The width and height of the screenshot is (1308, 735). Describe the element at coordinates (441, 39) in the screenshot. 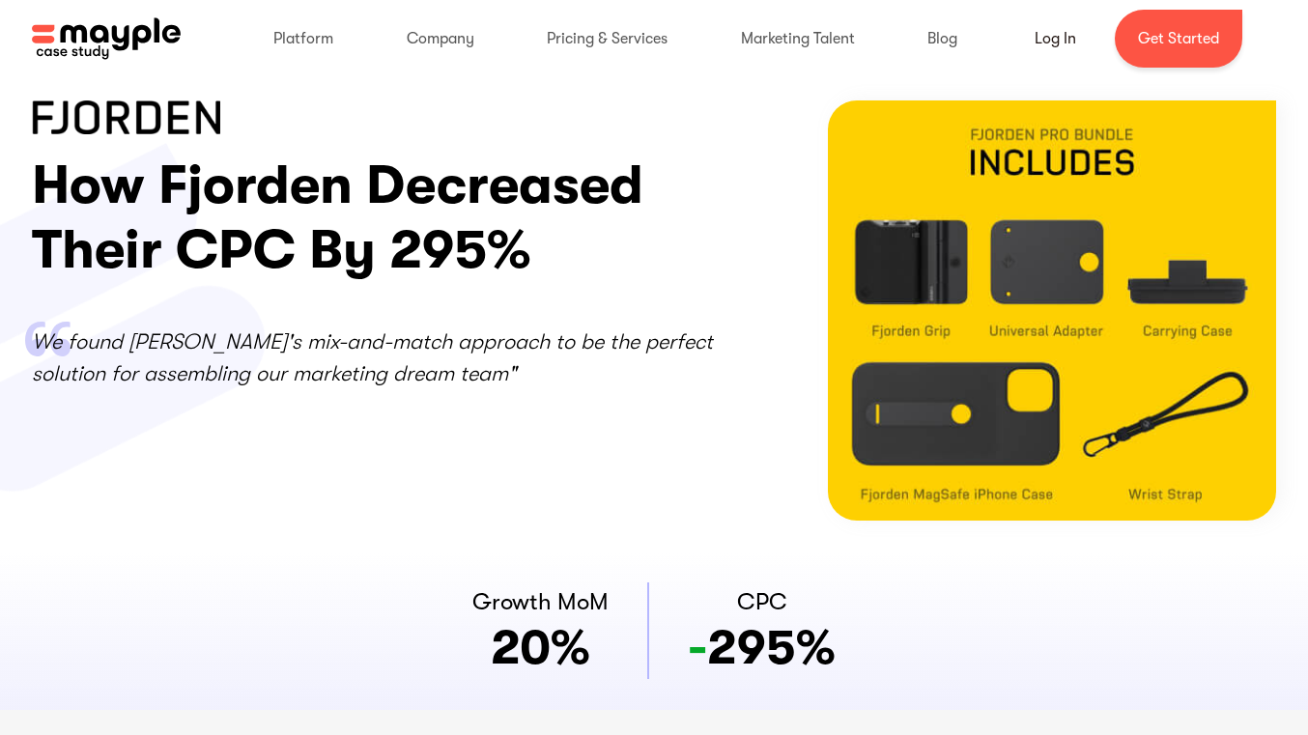

I see `div: Company` at that location.